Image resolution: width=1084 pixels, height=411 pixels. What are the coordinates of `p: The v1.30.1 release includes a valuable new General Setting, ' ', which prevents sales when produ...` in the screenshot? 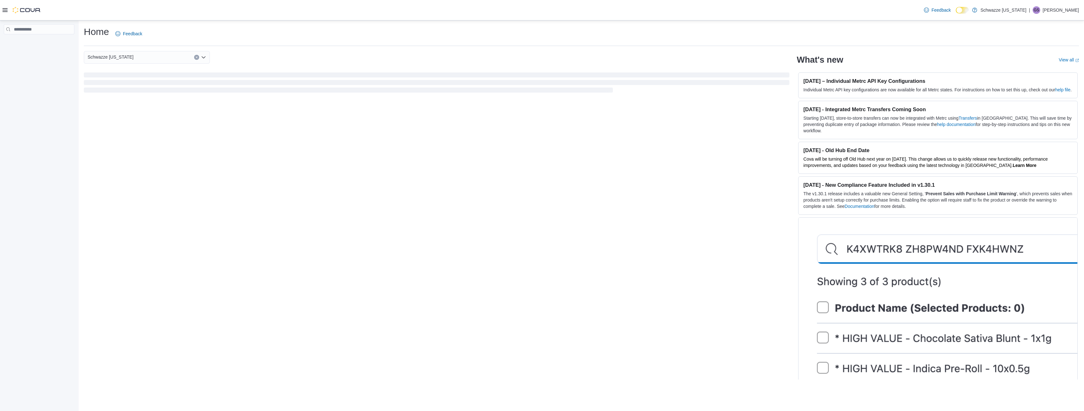 It's located at (938, 200).